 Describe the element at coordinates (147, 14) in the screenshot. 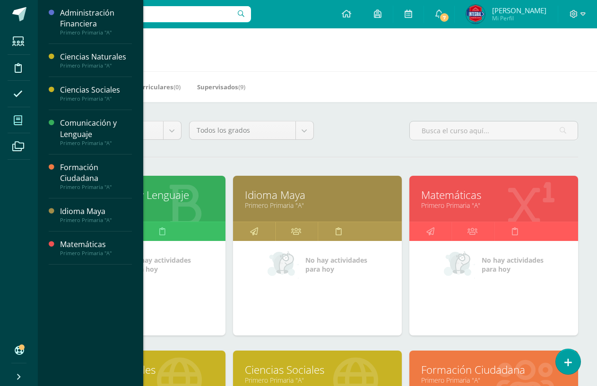

I see `input: Busca un usuario...` at that location.